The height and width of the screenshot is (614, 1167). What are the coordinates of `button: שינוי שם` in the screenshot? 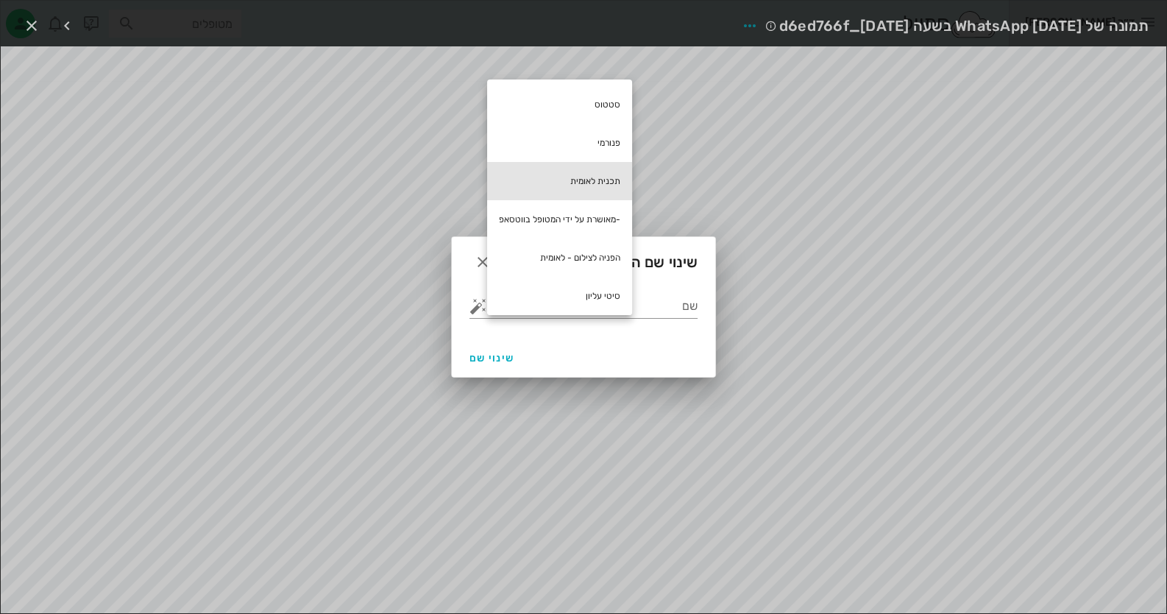 It's located at (492, 358).